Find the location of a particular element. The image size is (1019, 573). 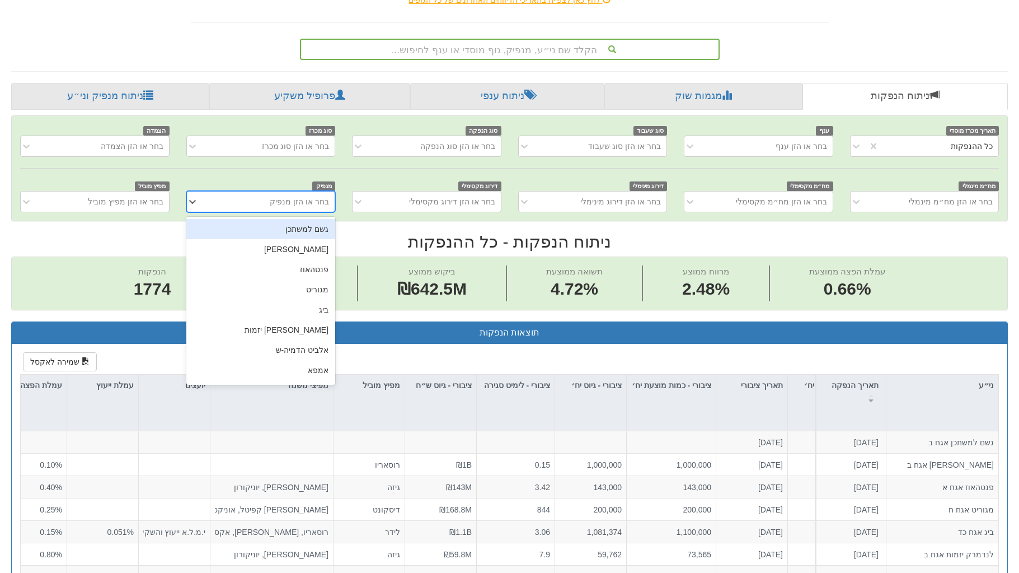

div: 3.06 is located at coordinates (516, 531).